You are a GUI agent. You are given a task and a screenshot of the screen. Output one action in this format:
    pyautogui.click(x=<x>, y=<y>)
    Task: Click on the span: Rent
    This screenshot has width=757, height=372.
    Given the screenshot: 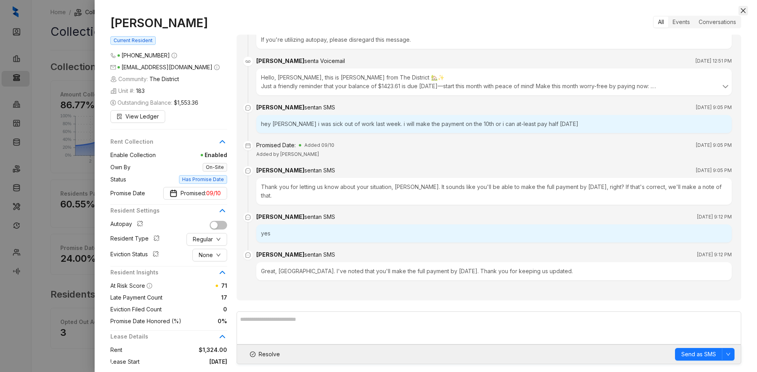 What is the action you would take?
    pyautogui.click(x=116, y=350)
    